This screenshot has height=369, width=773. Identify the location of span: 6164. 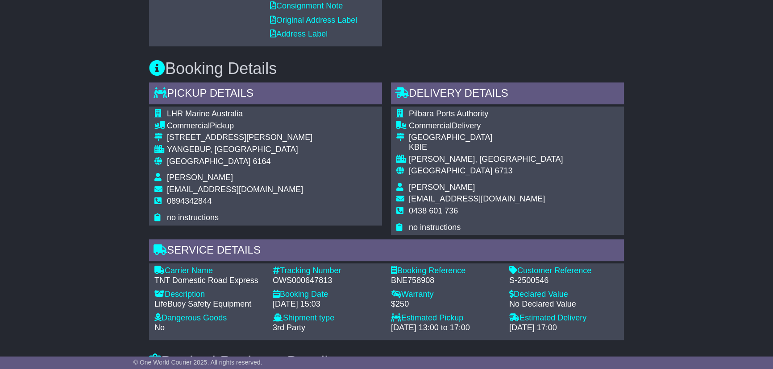
(261, 162).